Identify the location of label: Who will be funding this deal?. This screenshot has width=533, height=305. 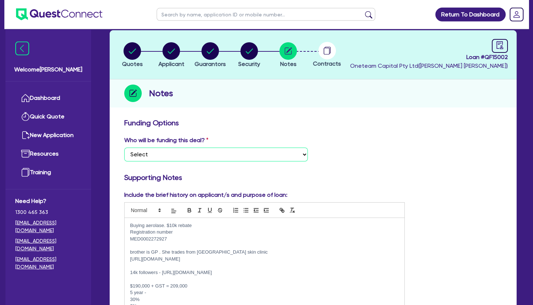
(166, 140).